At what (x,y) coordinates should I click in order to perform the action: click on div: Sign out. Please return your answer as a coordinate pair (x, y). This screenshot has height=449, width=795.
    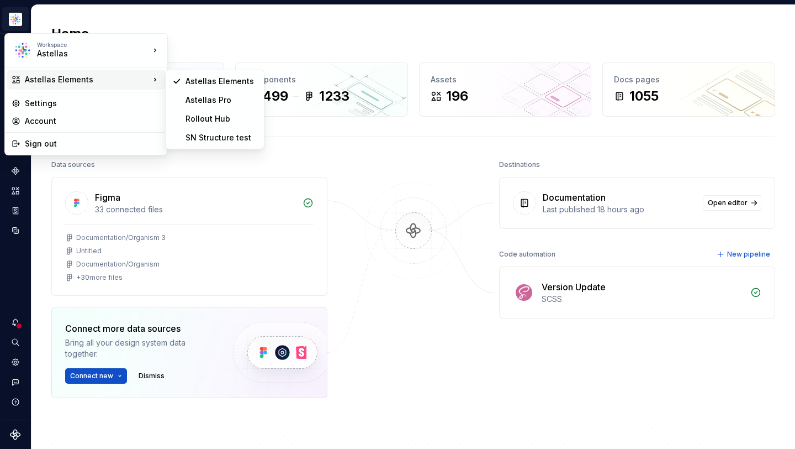
    Looking at the image, I should click on (93, 144).